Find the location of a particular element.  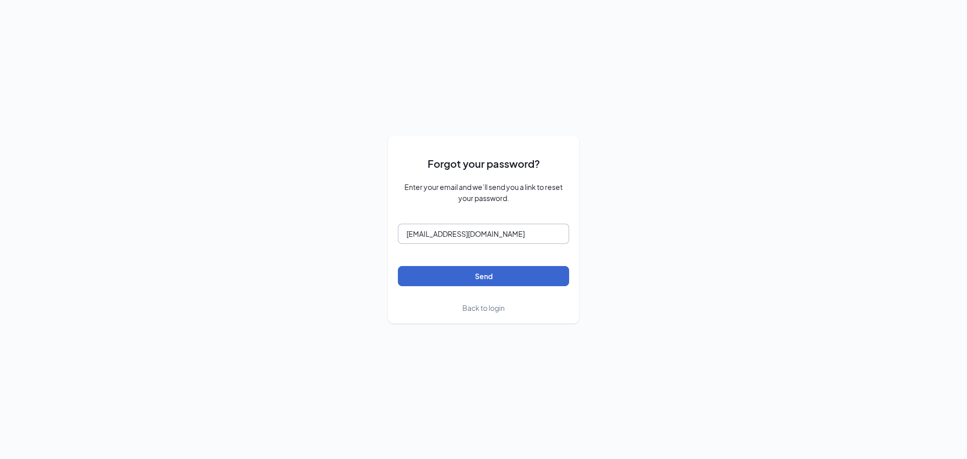

span: Enter your email and we’ll send you a link to reset your password. is located at coordinates (483, 192).